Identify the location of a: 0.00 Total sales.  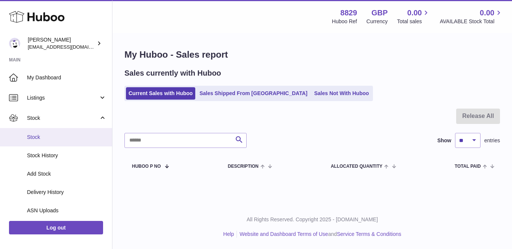
(414, 16).